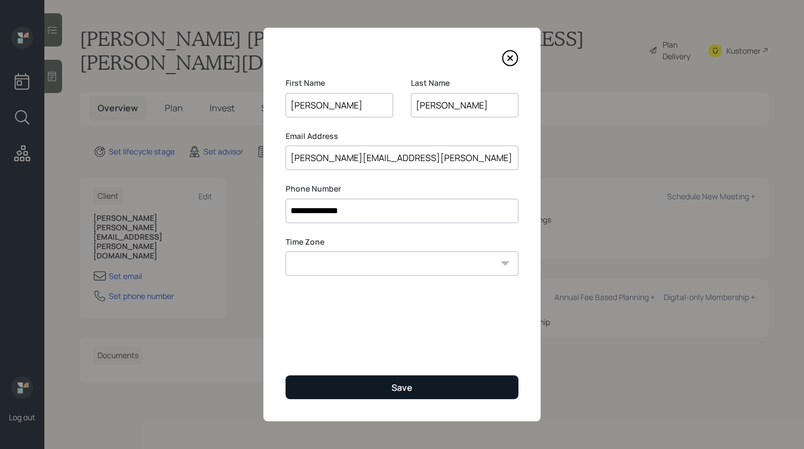 The height and width of the screenshot is (449, 804). Describe the element at coordinates (402, 387) in the screenshot. I see `button: Save` at that location.